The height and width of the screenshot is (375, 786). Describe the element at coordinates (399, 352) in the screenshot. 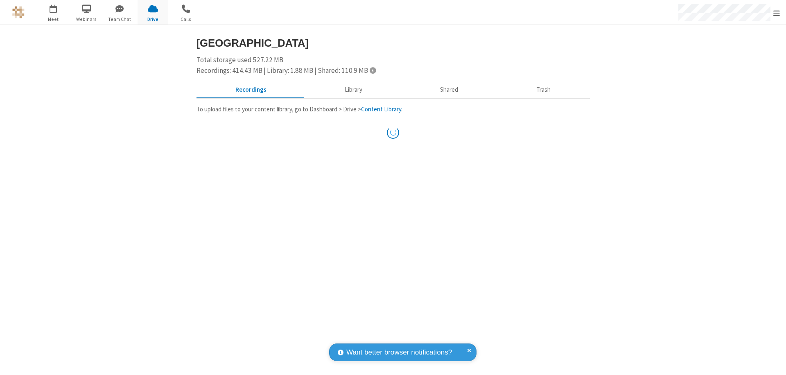

I see `span: Want better browser notifications?` at that location.